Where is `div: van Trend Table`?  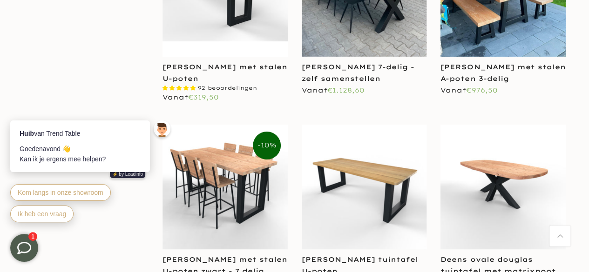 div: van Trend Table is located at coordinates (79, 58).